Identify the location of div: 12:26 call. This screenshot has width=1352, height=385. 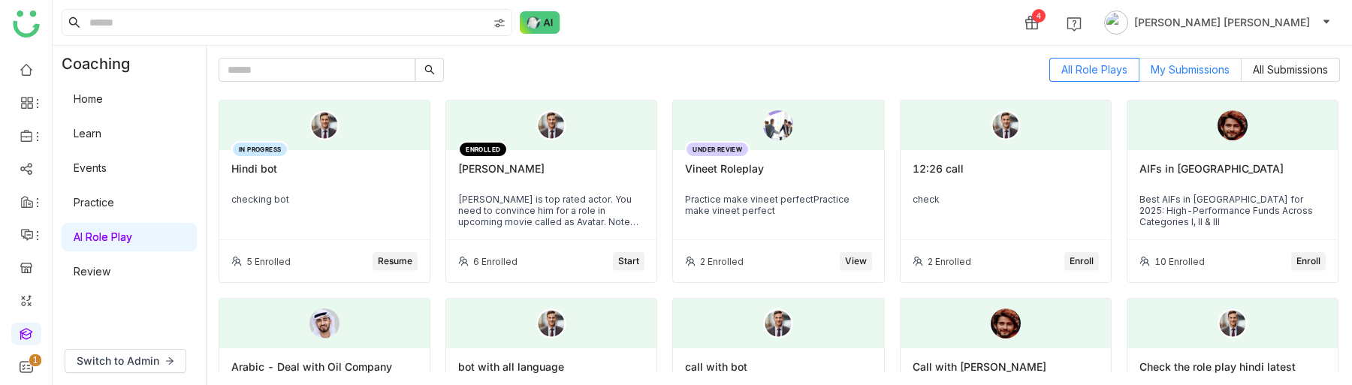
(1006, 175).